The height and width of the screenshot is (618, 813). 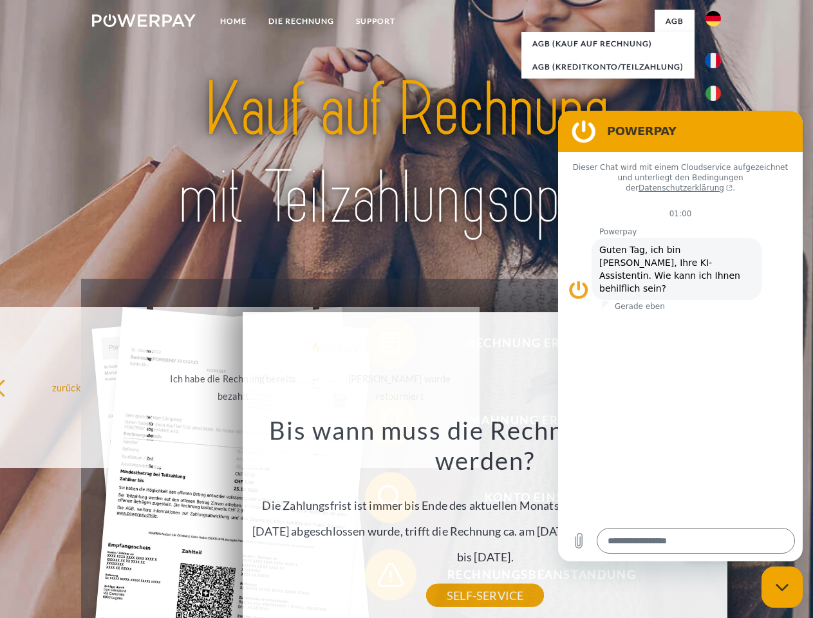 What do you see at coordinates (233, 21) in the screenshot?
I see `a: Home` at bounding box center [233, 21].